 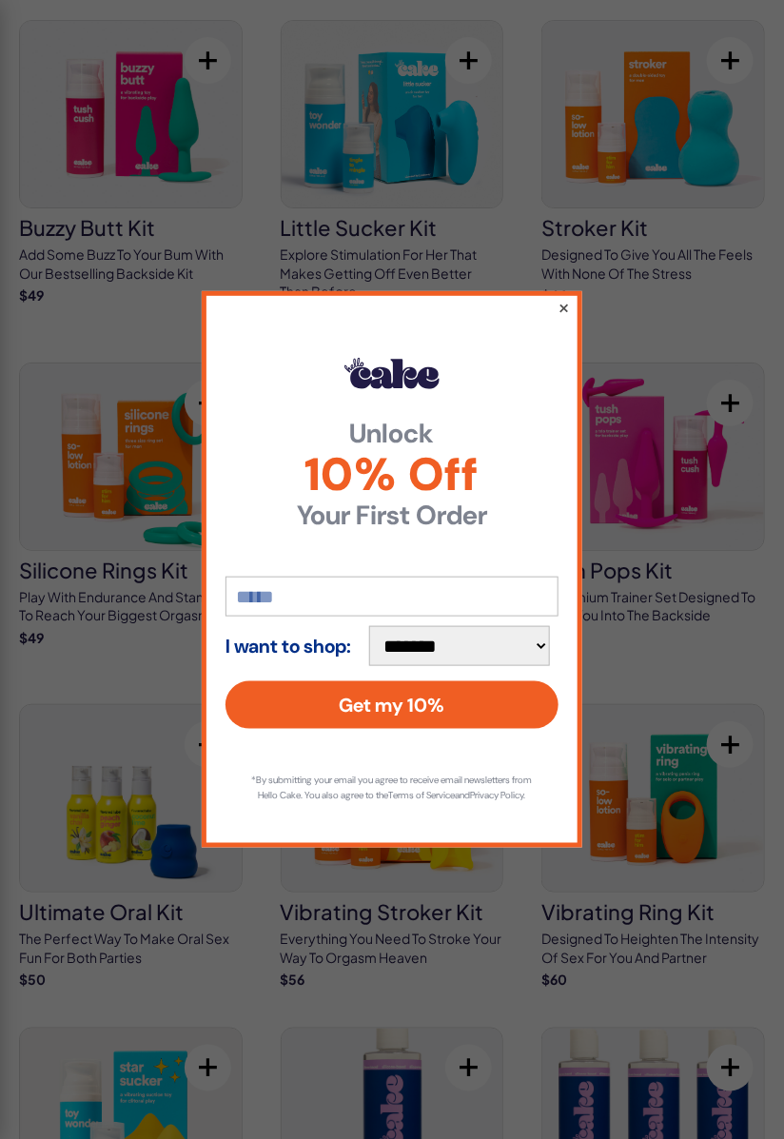 I want to click on a: Privacy Policy, so click(x=498, y=795).